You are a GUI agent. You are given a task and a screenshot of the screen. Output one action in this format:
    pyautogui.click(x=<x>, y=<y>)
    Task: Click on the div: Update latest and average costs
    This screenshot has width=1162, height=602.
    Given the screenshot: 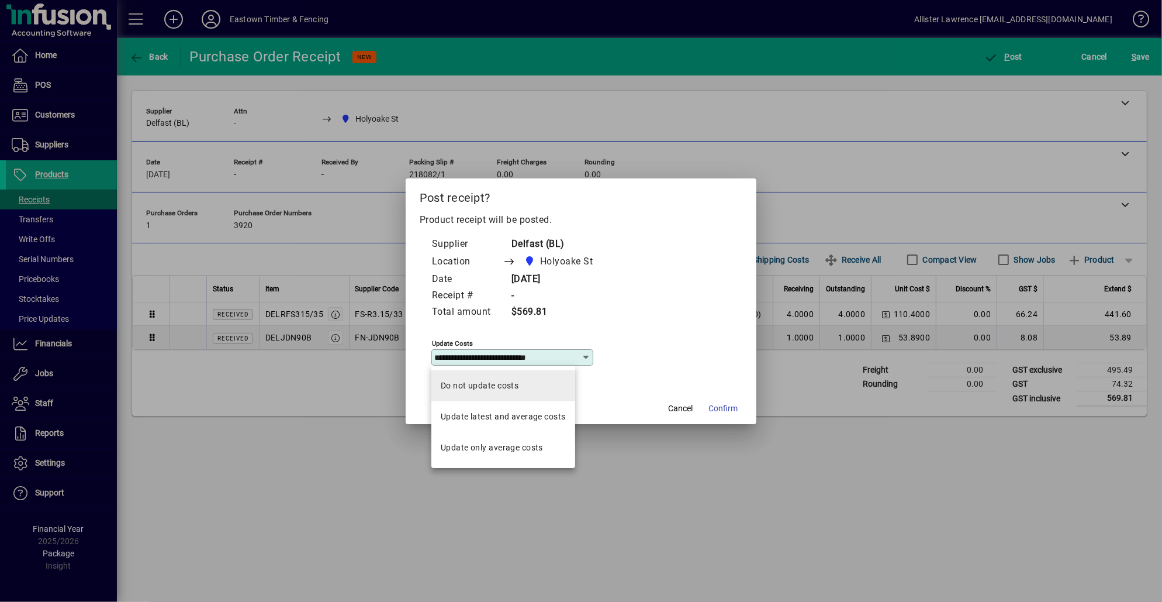 What is the action you would take?
    pyautogui.click(x=503, y=416)
    